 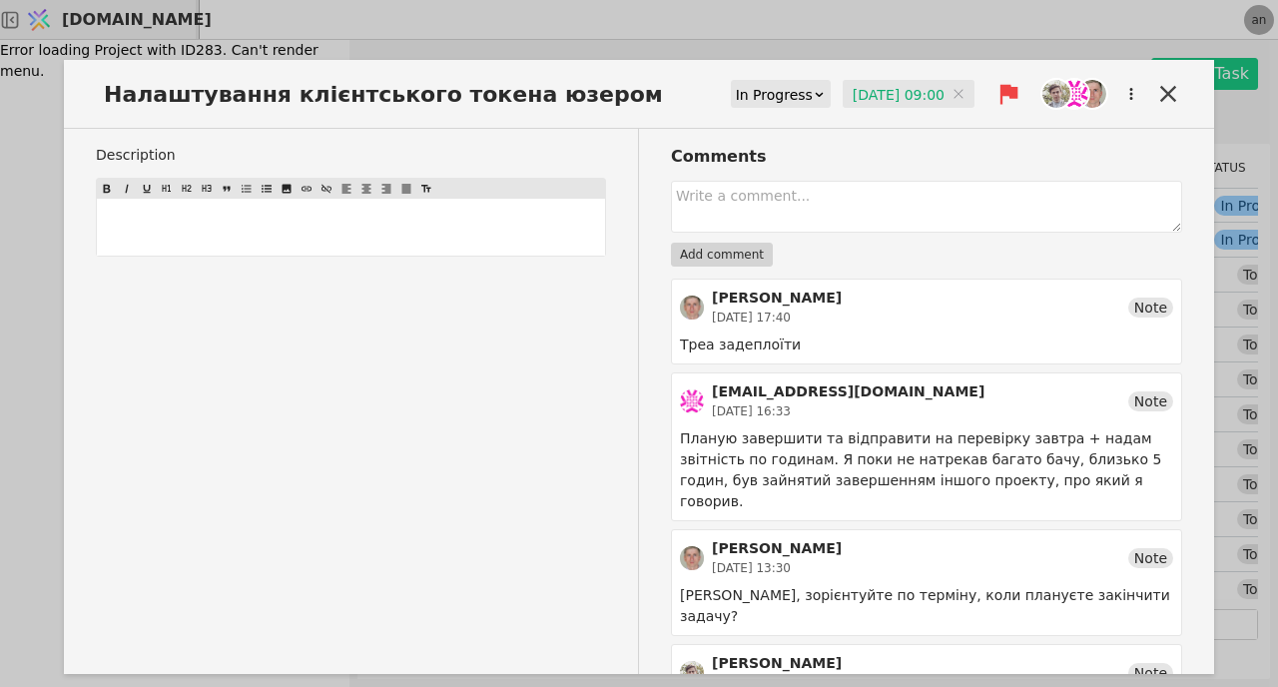 I want to click on div: Треа задеплоїти, so click(x=927, y=345).